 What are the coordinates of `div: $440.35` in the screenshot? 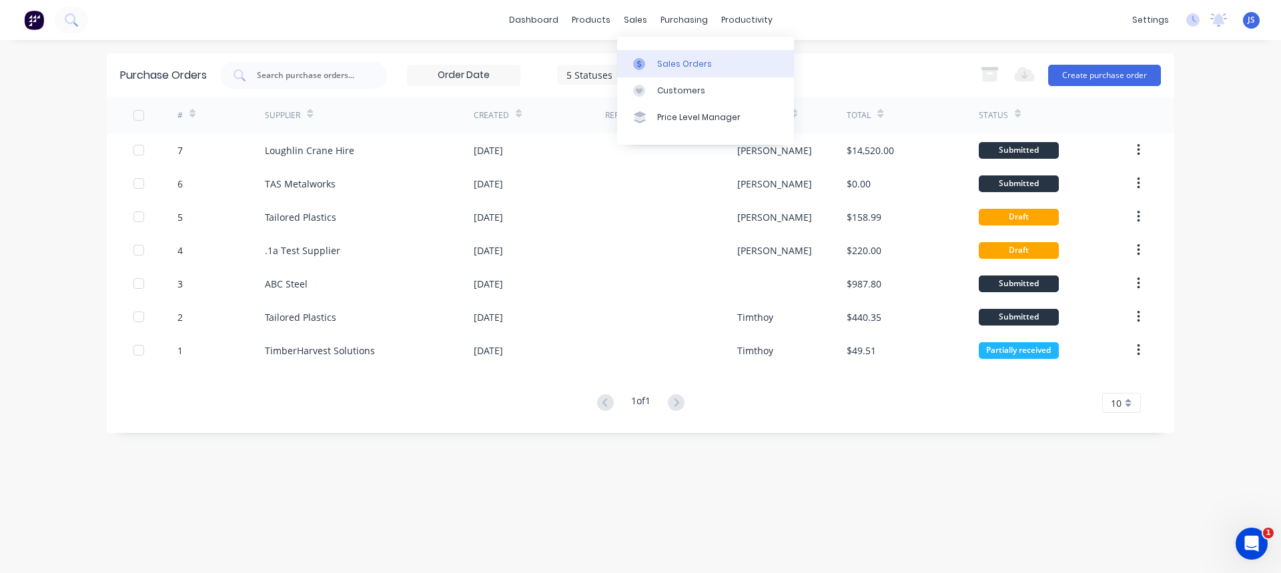 It's located at (864, 317).